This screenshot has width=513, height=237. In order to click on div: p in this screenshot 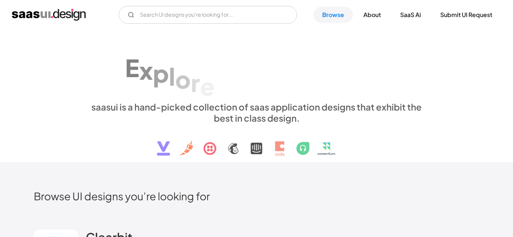, I will do `click(161, 73)`.